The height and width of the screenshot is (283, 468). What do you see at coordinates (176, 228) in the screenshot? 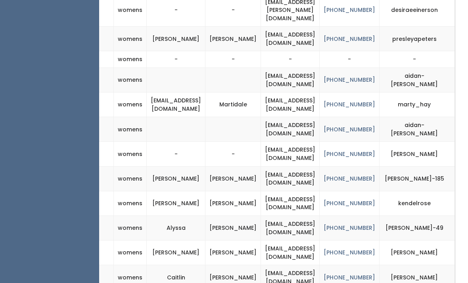
I see `td: Alyssa` at bounding box center [176, 228].